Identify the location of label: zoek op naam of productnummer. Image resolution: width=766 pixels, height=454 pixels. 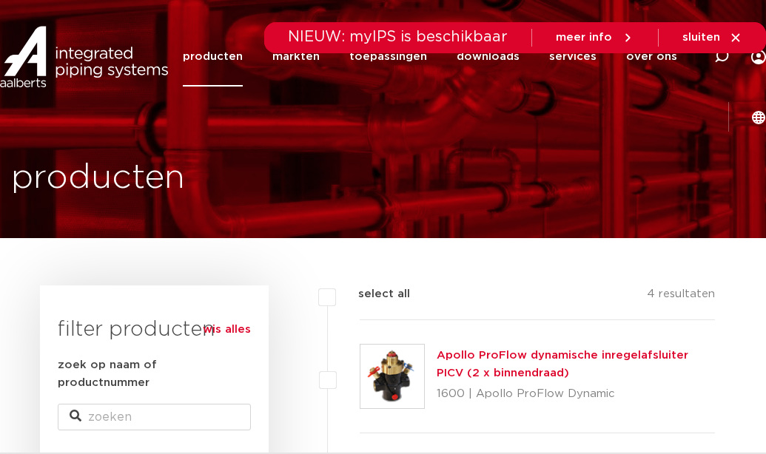
(154, 374).